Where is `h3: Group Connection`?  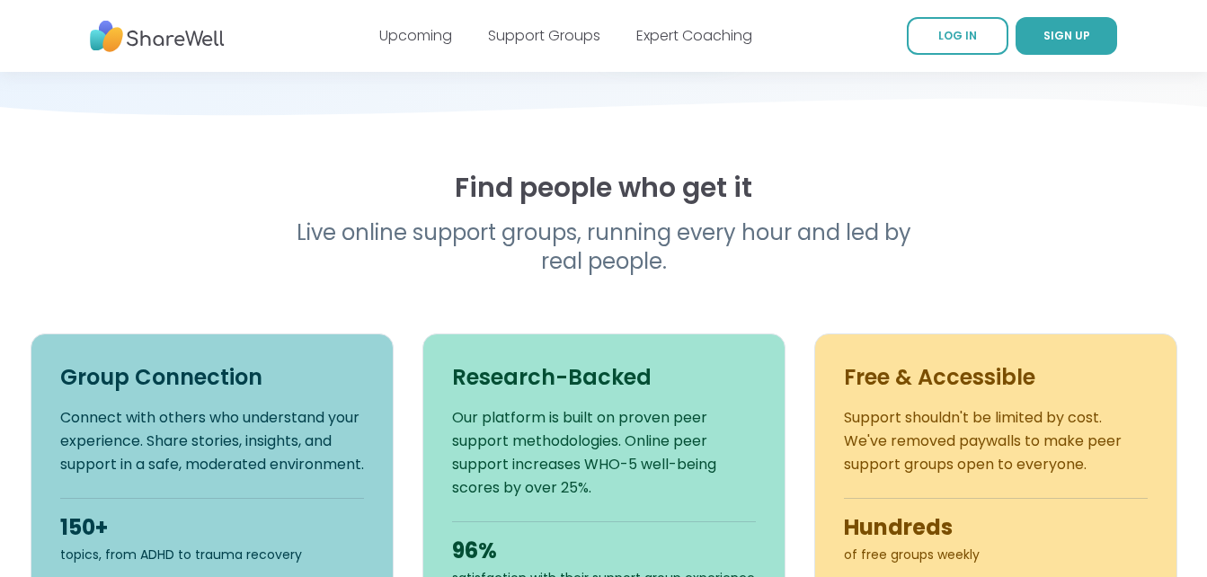
h3: Group Connection is located at coordinates (212, 378).